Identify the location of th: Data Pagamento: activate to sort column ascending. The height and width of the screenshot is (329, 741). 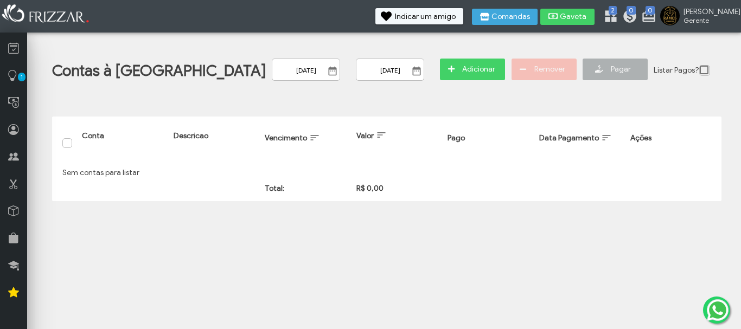
(579, 143).